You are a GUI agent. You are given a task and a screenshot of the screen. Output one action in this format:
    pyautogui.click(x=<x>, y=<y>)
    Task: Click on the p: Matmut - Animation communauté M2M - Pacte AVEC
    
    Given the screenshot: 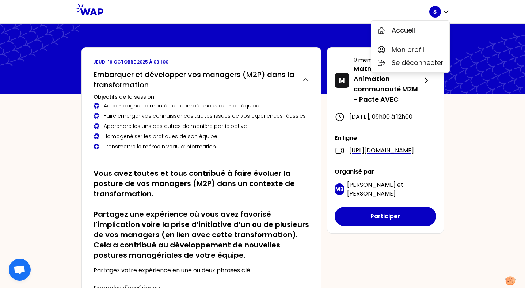 What is the action you would take?
    pyautogui.click(x=388, y=84)
    